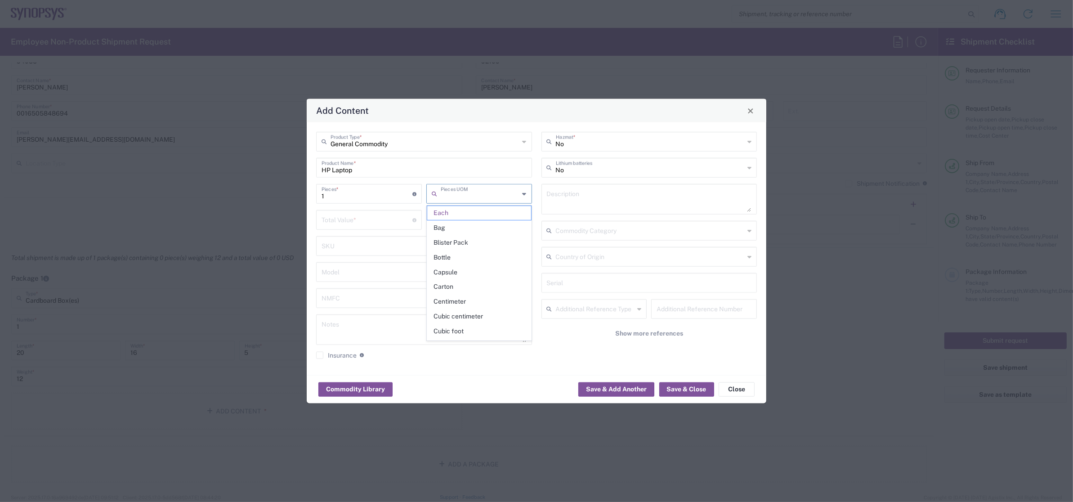  I want to click on button: Save & Add Another, so click(616, 389).